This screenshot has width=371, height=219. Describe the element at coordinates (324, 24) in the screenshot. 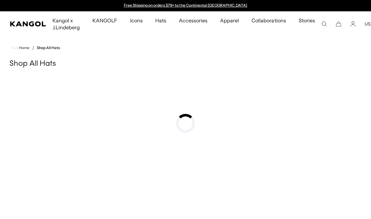

I see `summary: Search here` at that location.